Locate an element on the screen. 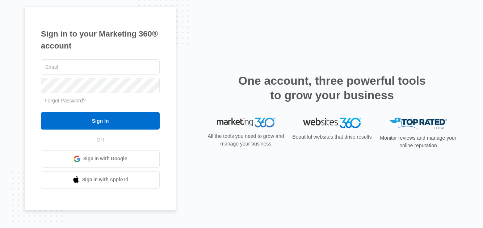 This screenshot has height=228, width=483. a: Sign in with Google is located at coordinates (100, 159).